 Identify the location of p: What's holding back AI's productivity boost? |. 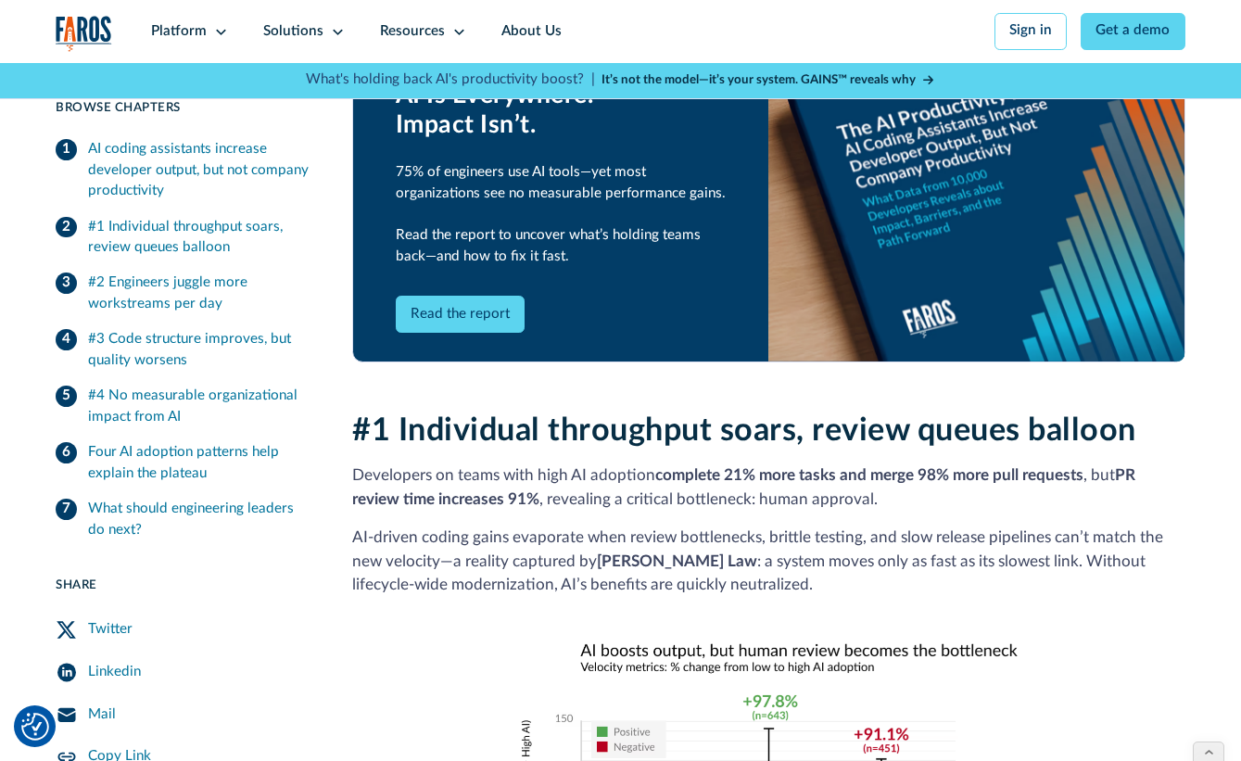
(450, 80).